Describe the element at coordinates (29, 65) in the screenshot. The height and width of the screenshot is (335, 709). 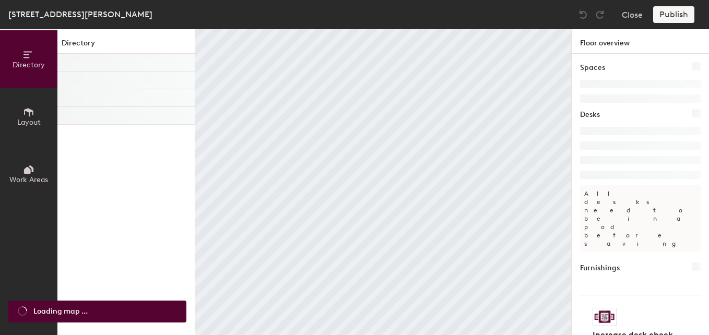
I see `span: Directory` at that location.